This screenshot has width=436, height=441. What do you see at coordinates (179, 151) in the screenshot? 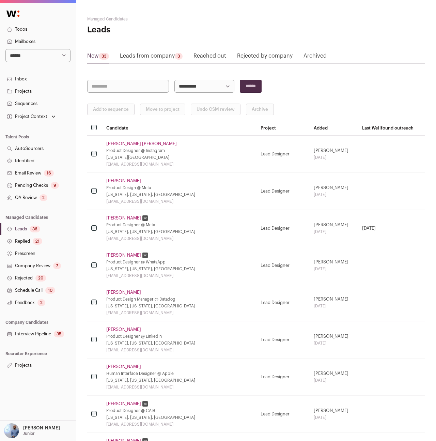
I see `div: Product Designer @ Instagram` at bounding box center [179, 151].